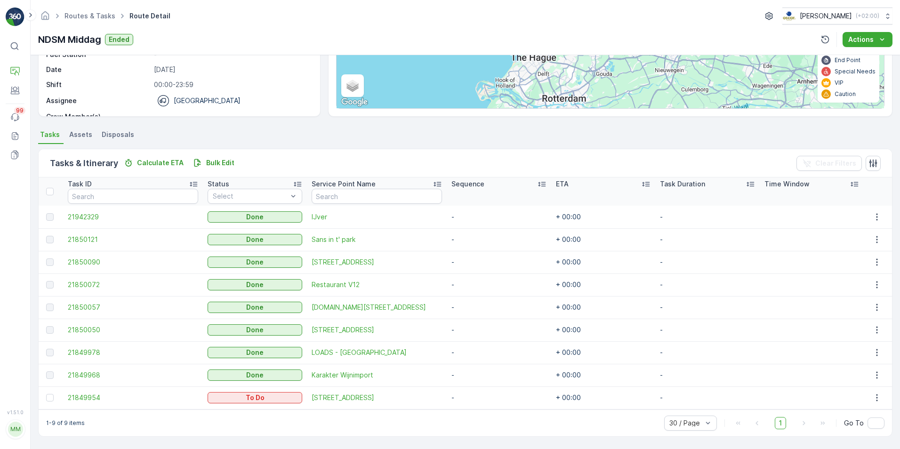  What do you see at coordinates (847, 60) in the screenshot?
I see `p: End Point` at bounding box center [847, 60].